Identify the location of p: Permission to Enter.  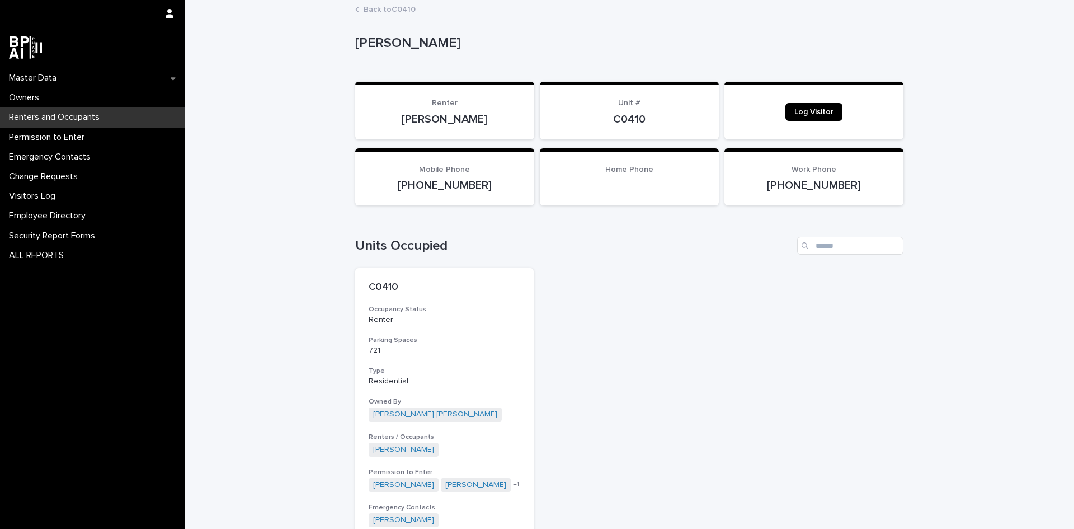
(49, 137).